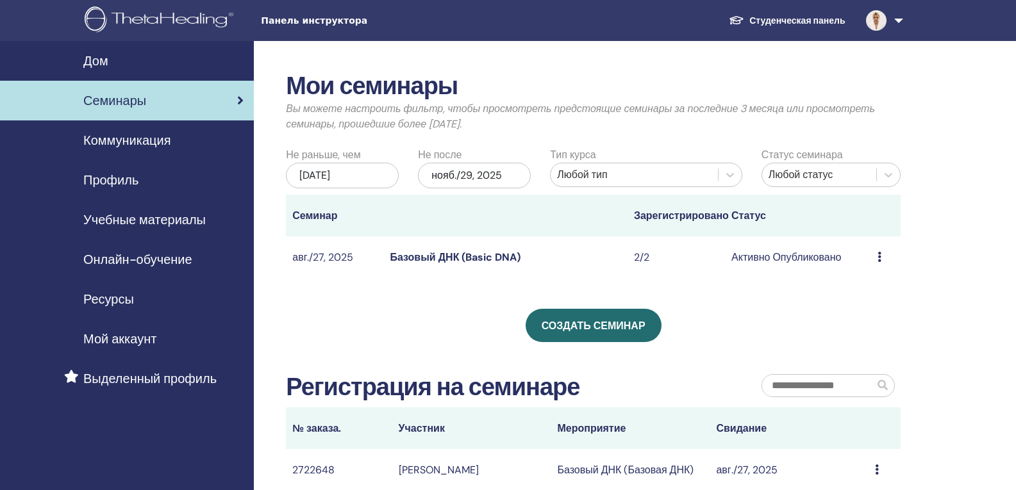  Describe the element at coordinates (801, 174) in the screenshot. I see `font: Любой статус` at that location.